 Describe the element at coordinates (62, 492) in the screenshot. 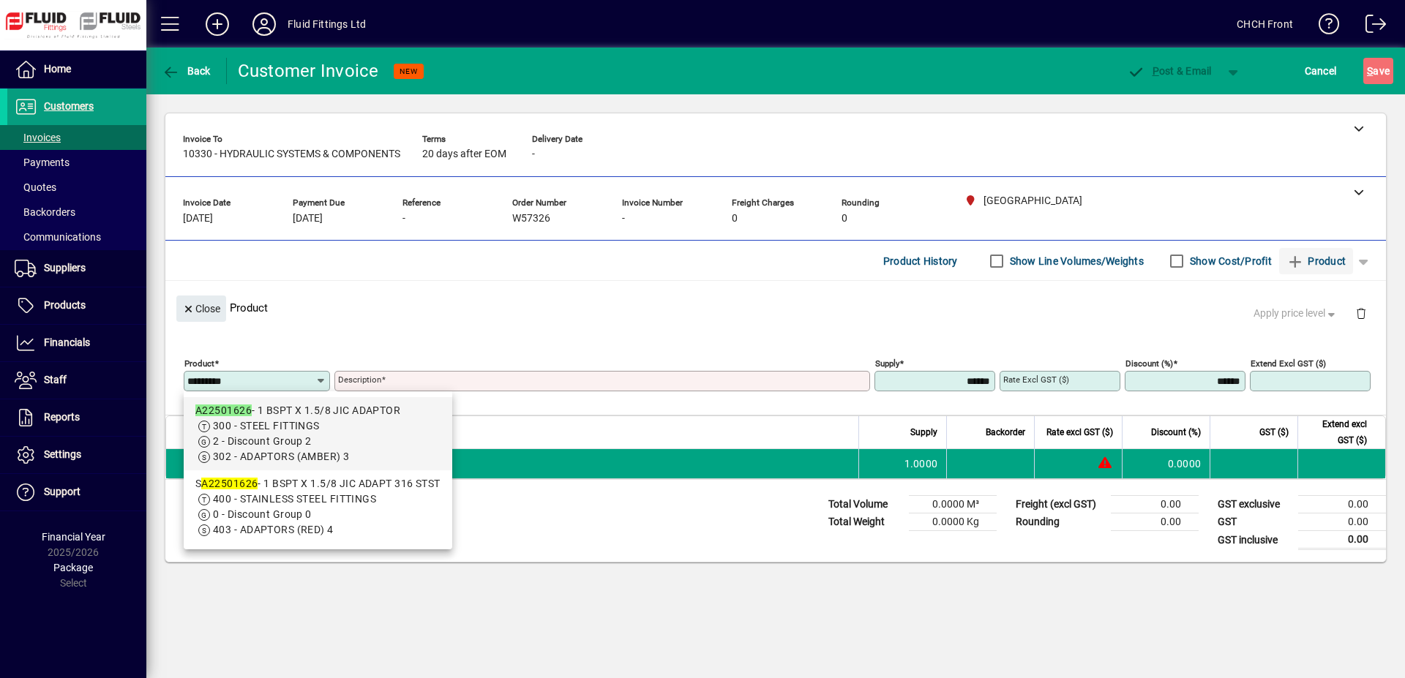

I see `span: Support` at that location.